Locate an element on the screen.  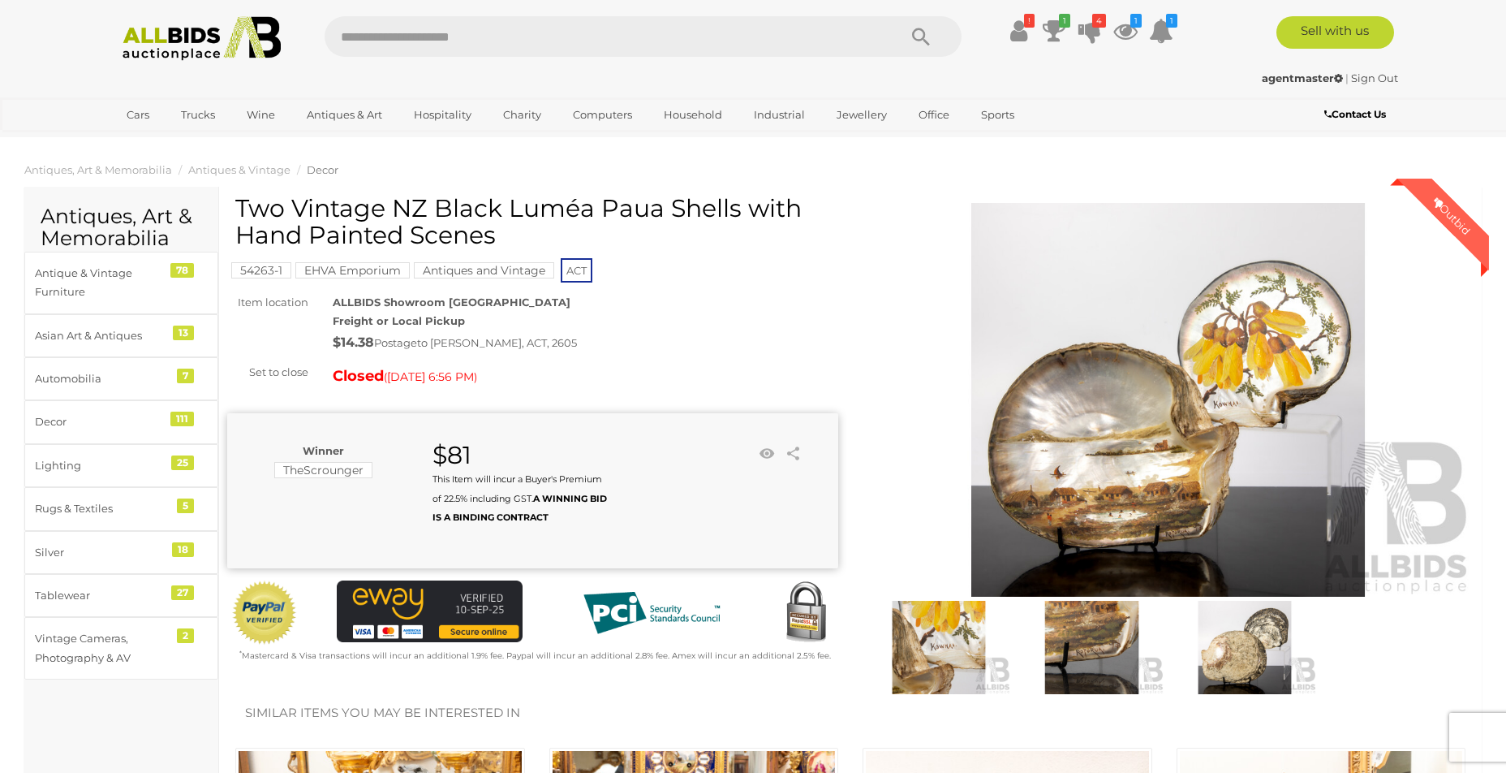
a: Automobilia 7 is located at coordinates (121, 378).